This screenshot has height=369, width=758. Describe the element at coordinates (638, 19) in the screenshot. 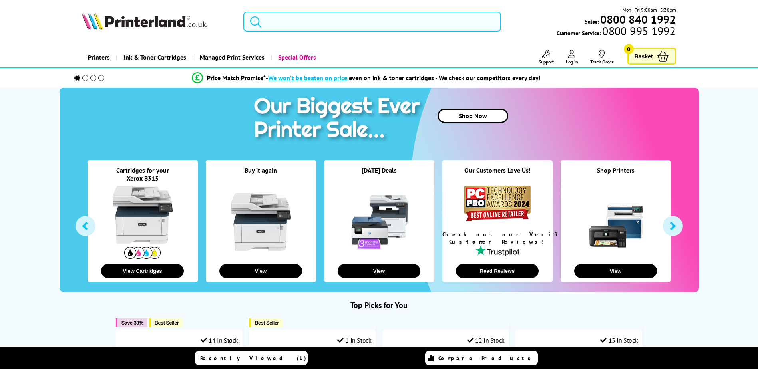

I see `a: 0800 840 1992` at that location.